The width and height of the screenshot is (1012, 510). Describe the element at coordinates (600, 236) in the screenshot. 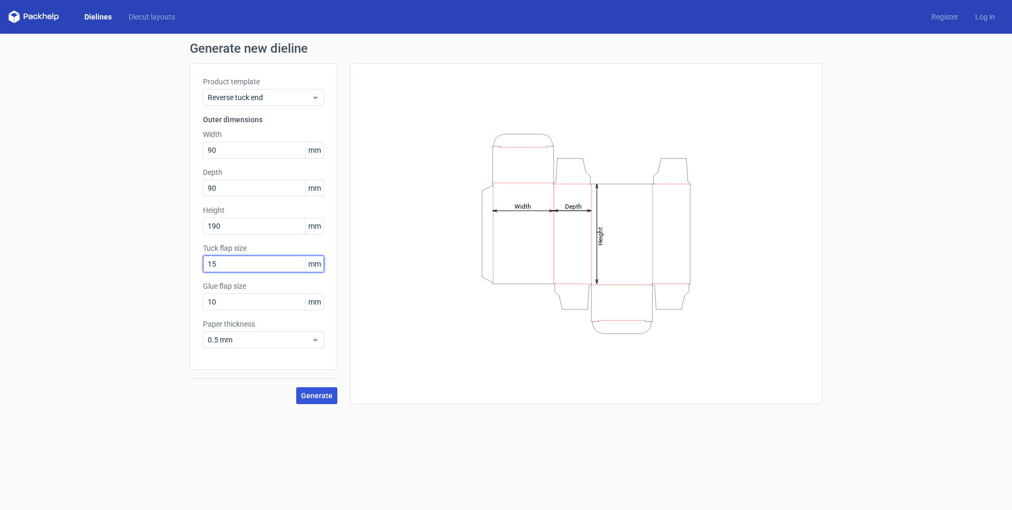

I see `tspan: Height` at that location.